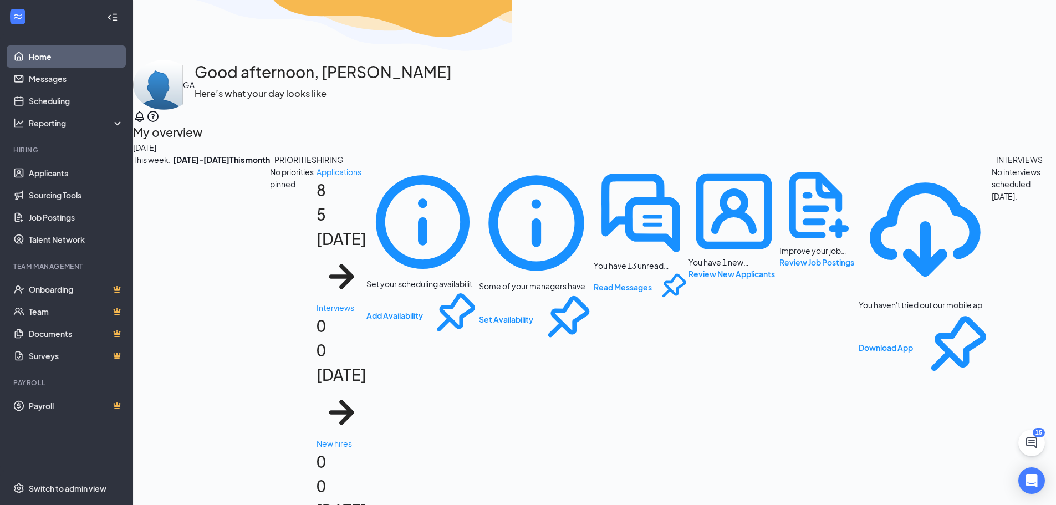  What do you see at coordinates (341, 172) in the screenshot?
I see `div: Applications` at bounding box center [341, 172].